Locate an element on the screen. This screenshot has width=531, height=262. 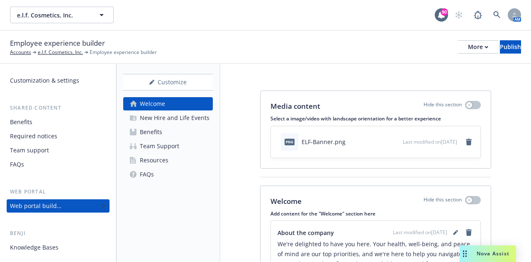
span: About the company is located at coordinates (306, 232).